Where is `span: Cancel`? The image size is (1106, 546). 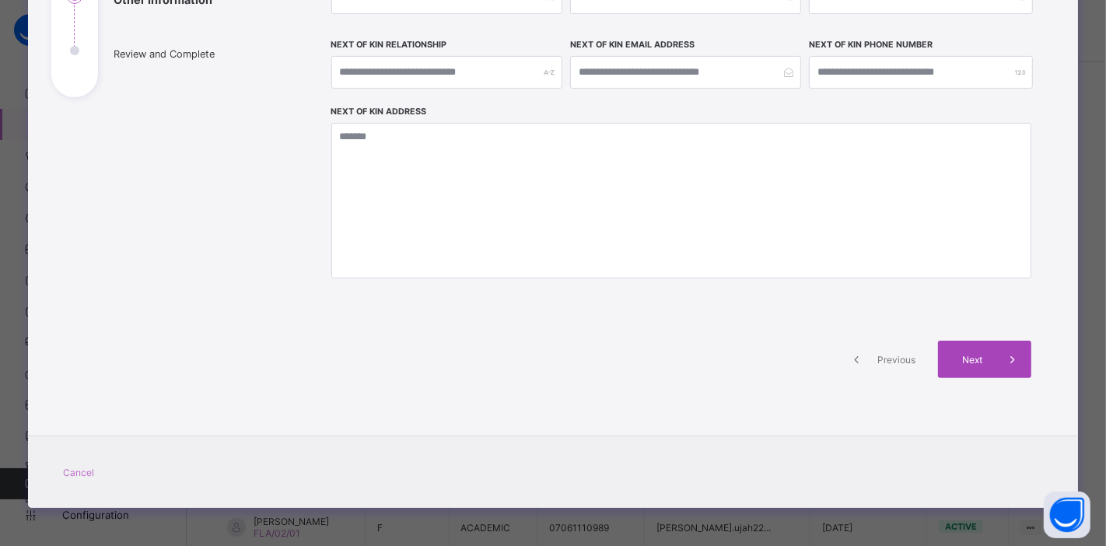
span: Cancel is located at coordinates (79, 472).